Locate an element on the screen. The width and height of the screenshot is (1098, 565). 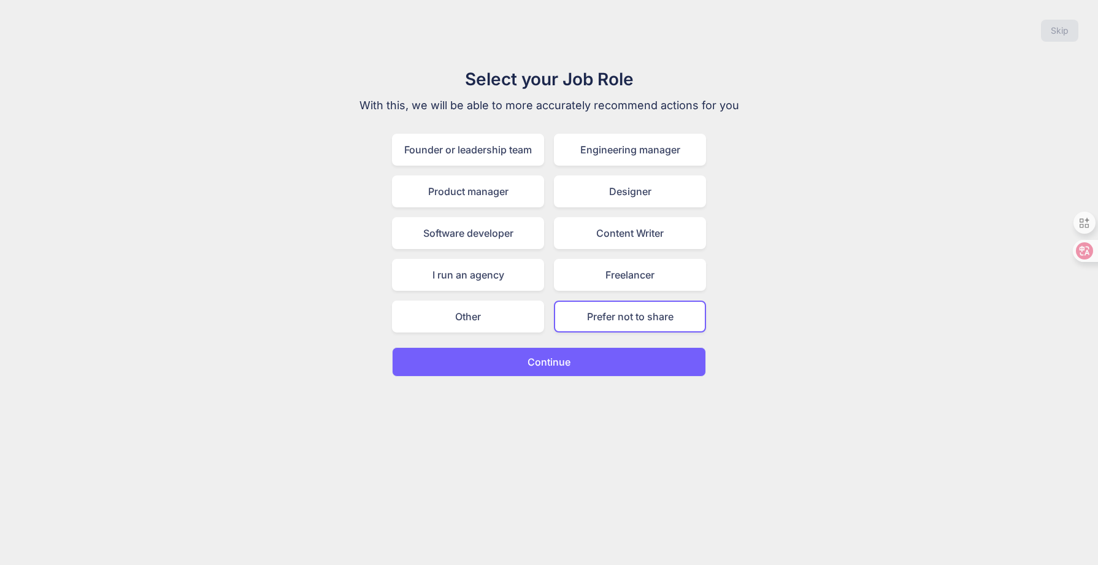
div: Other is located at coordinates (468, 317).